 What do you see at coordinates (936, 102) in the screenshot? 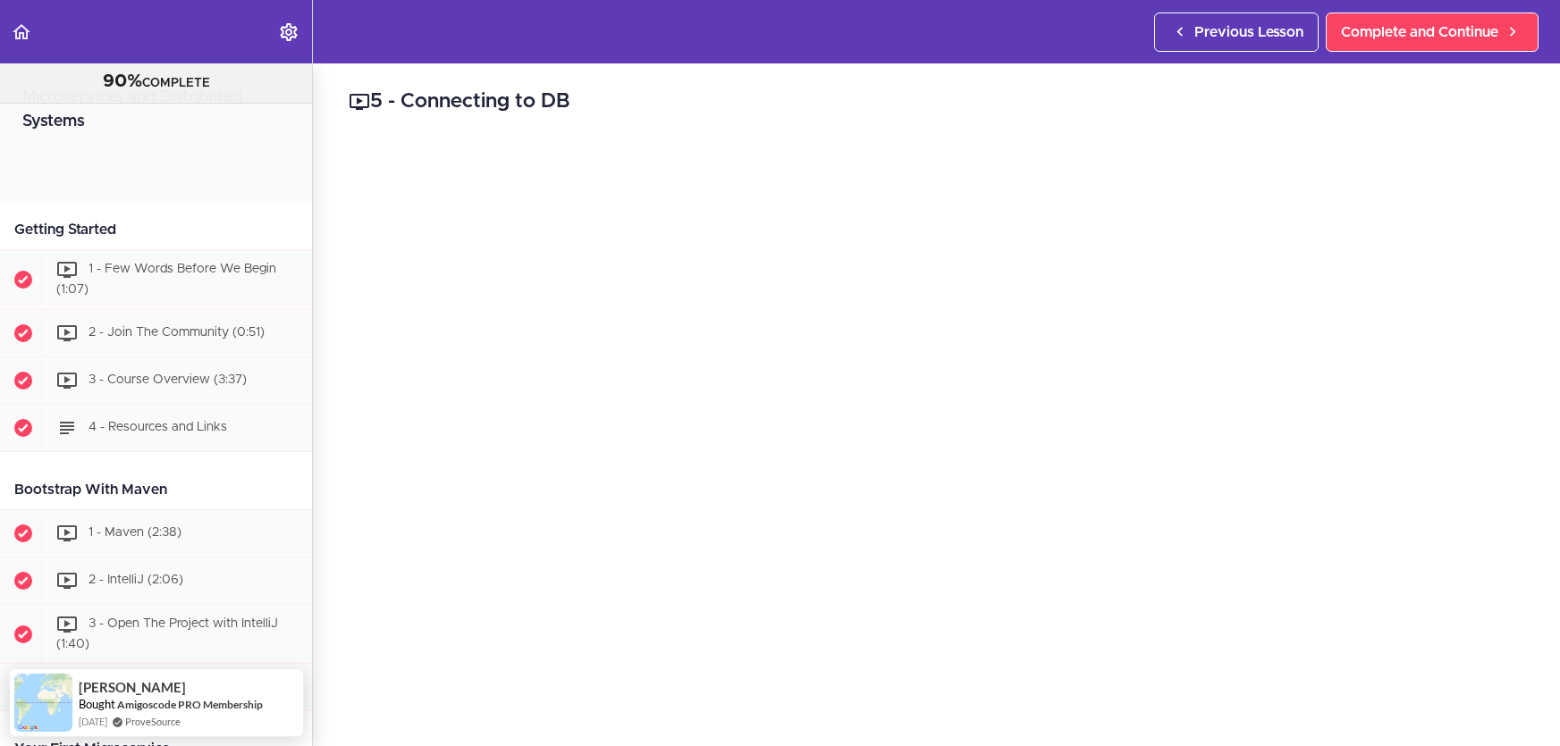
I see `h2: 5 - Connecting to DB` at bounding box center [936, 102].